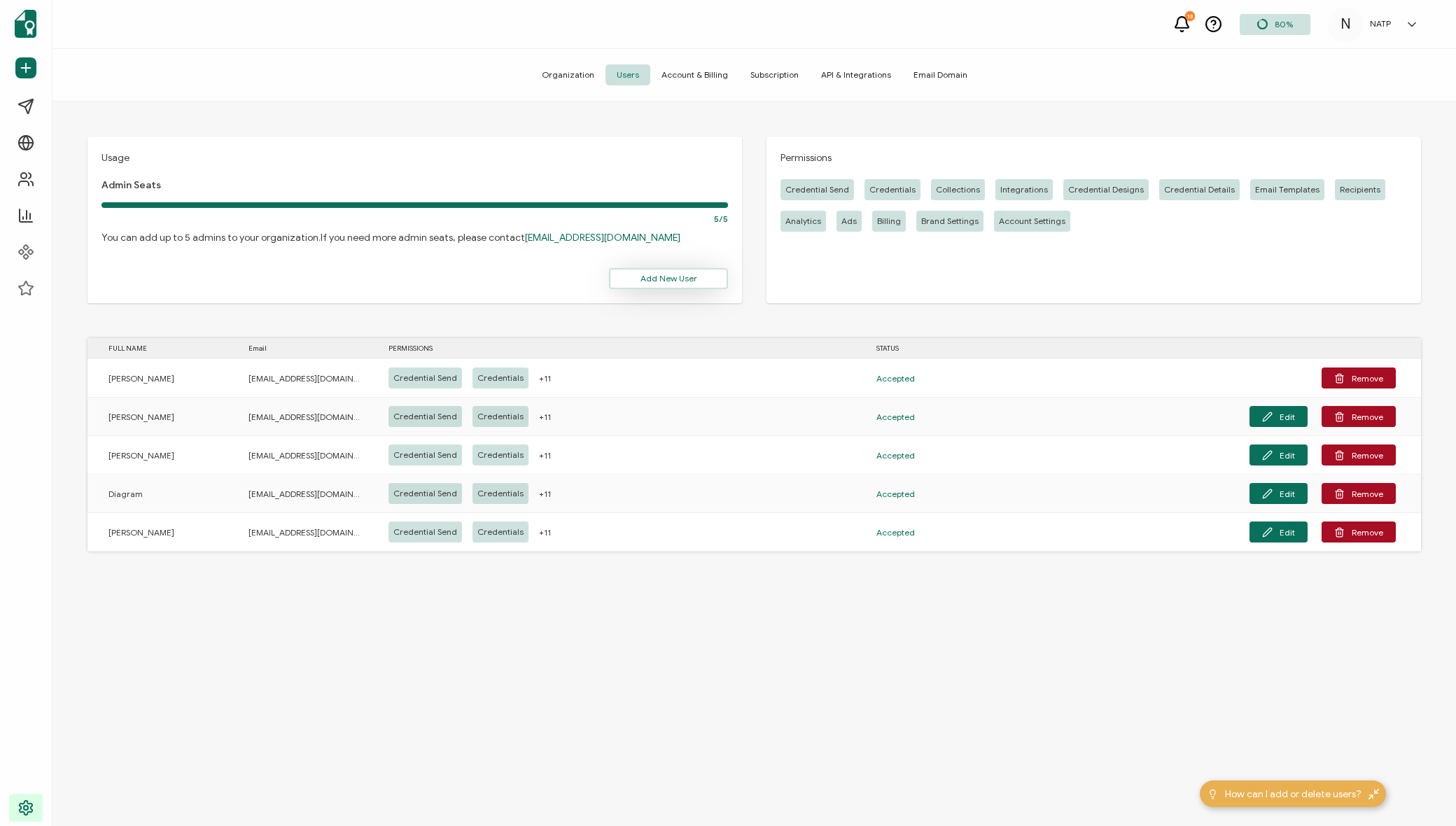  What do you see at coordinates (1199, 190) in the screenshot?
I see `span: Credential Details` at bounding box center [1199, 190].